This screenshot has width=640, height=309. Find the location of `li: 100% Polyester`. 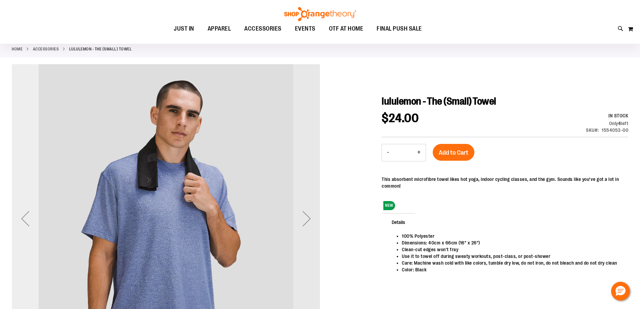

li: 100% Polyester is located at coordinates (511, 236).